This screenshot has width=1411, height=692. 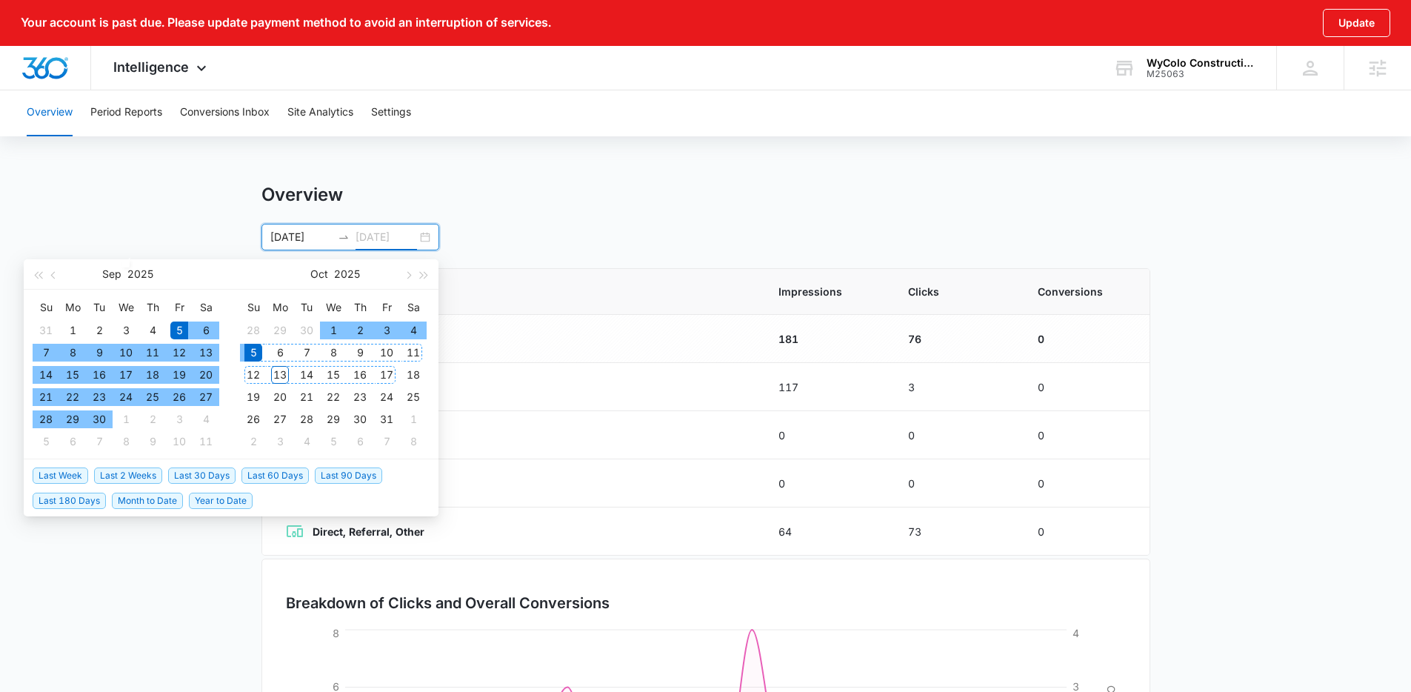 I want to click on td: 2025-10-17, so click(x=387, y=375).